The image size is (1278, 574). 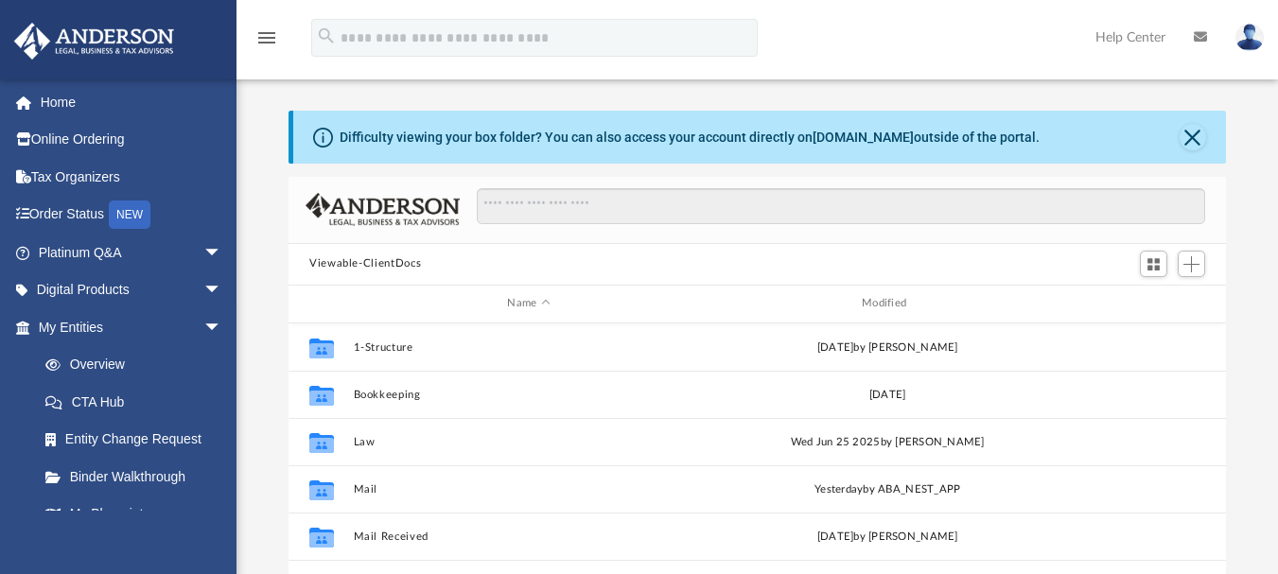 What do you see at coordinates (841, 206) in the screenshot?
I see `input: Search files and folders` at bounding box center [841, 206].